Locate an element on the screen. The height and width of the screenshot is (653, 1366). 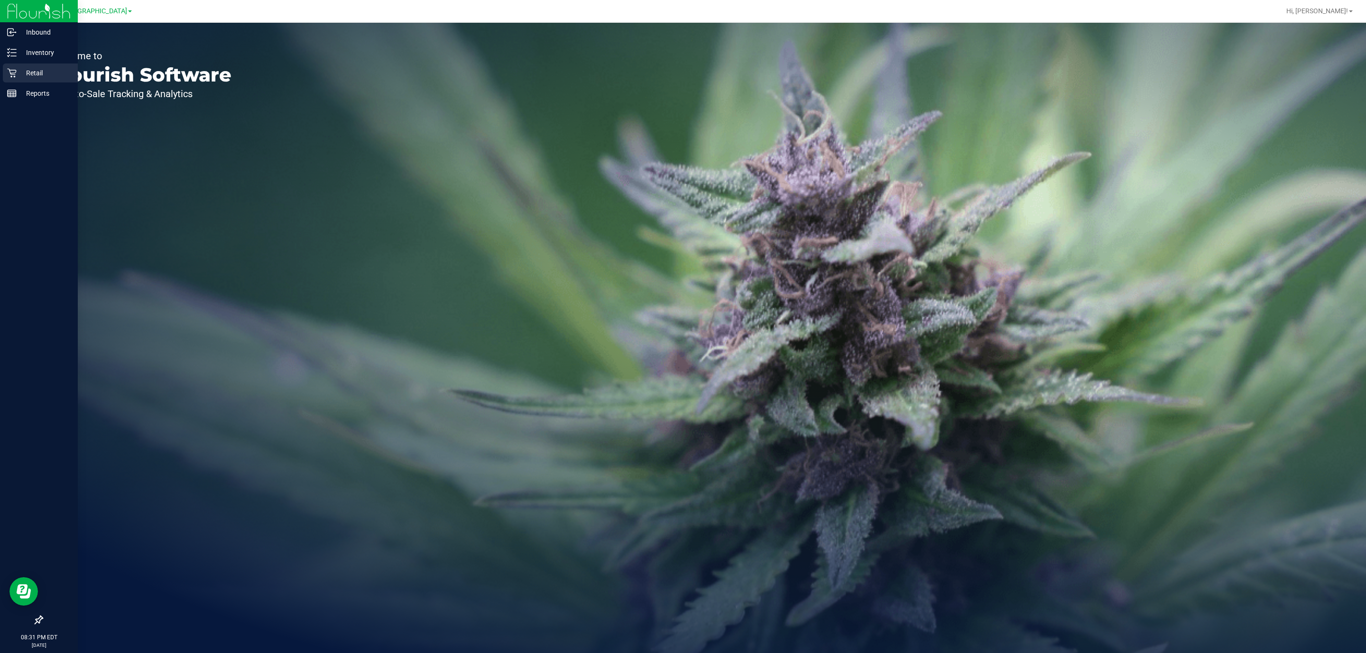
inline-svg: Reports is located at coordinates (12, 93).